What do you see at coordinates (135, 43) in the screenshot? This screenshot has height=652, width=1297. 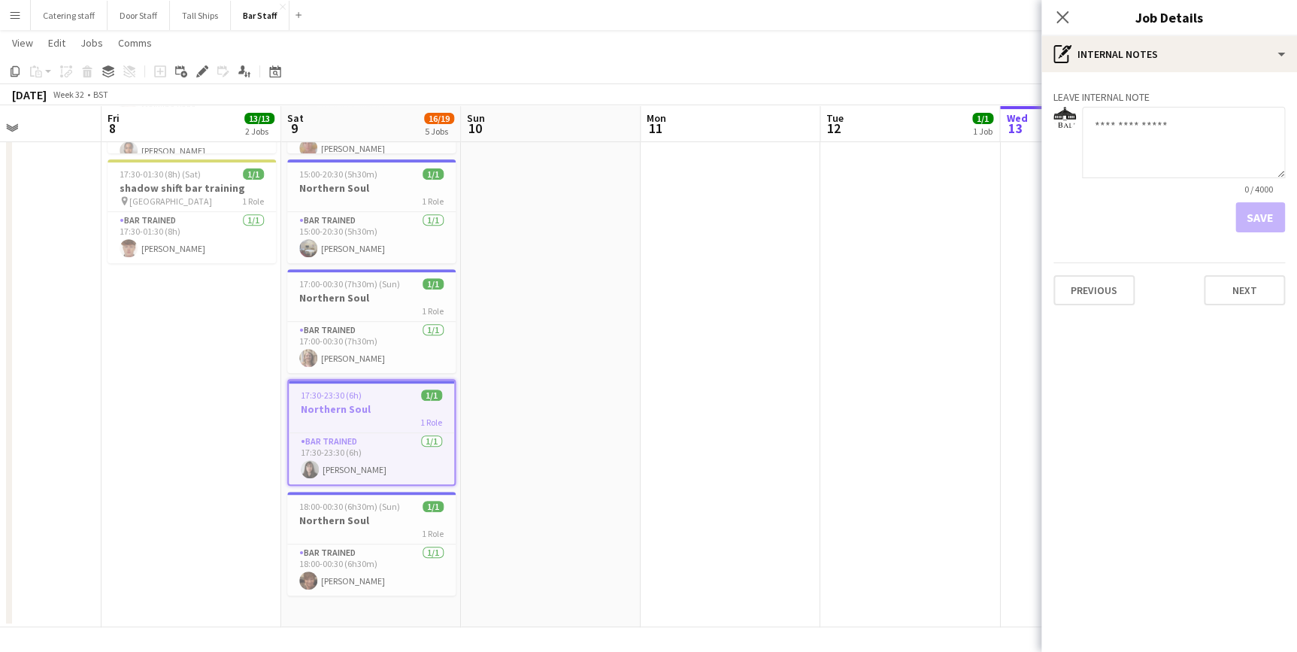 I see `span: Comms` at bounding box center [135, 43].